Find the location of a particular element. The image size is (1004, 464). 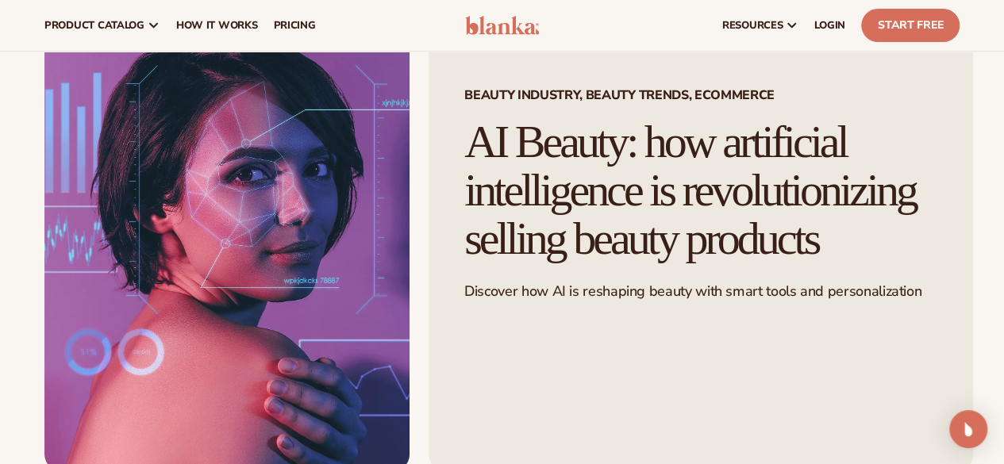

span: product catalog is located at coordinates (94, 25).